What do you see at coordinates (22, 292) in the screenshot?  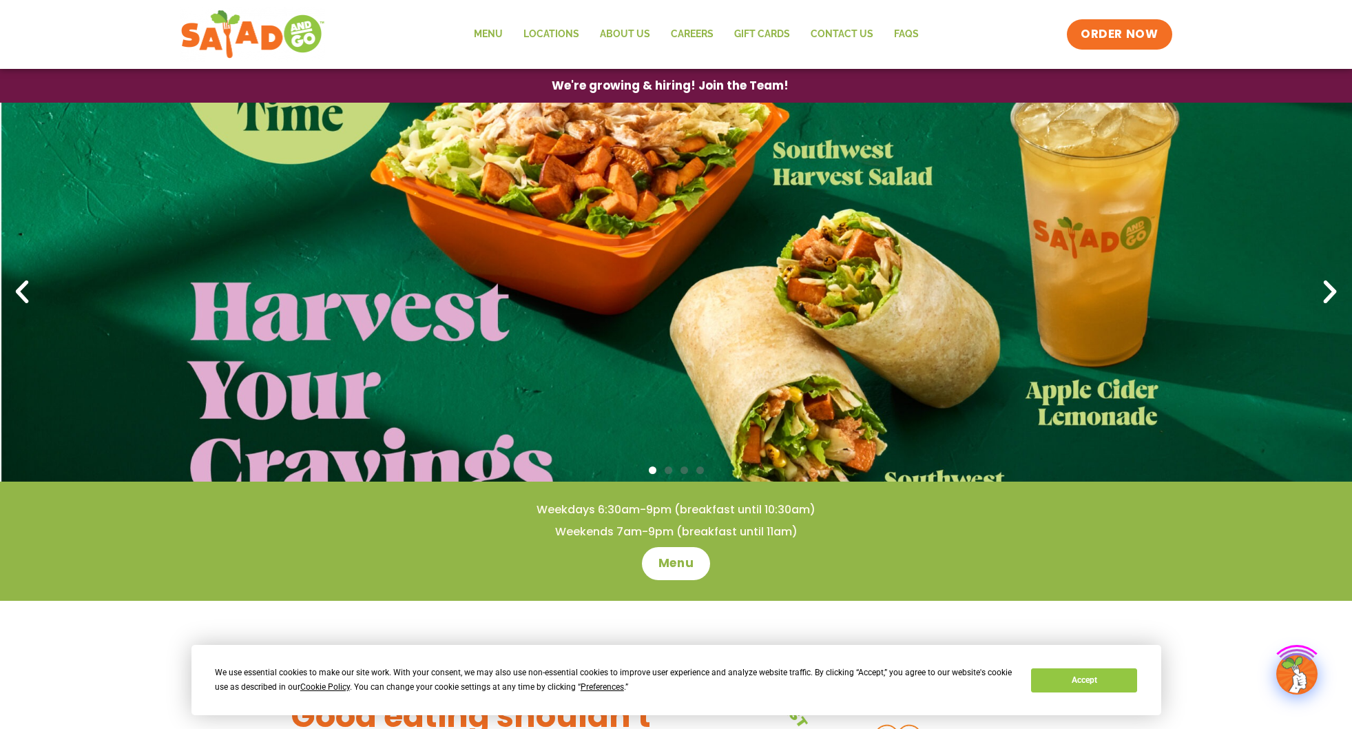 I see `div: Previous slide` at bounding box center [22, 292].